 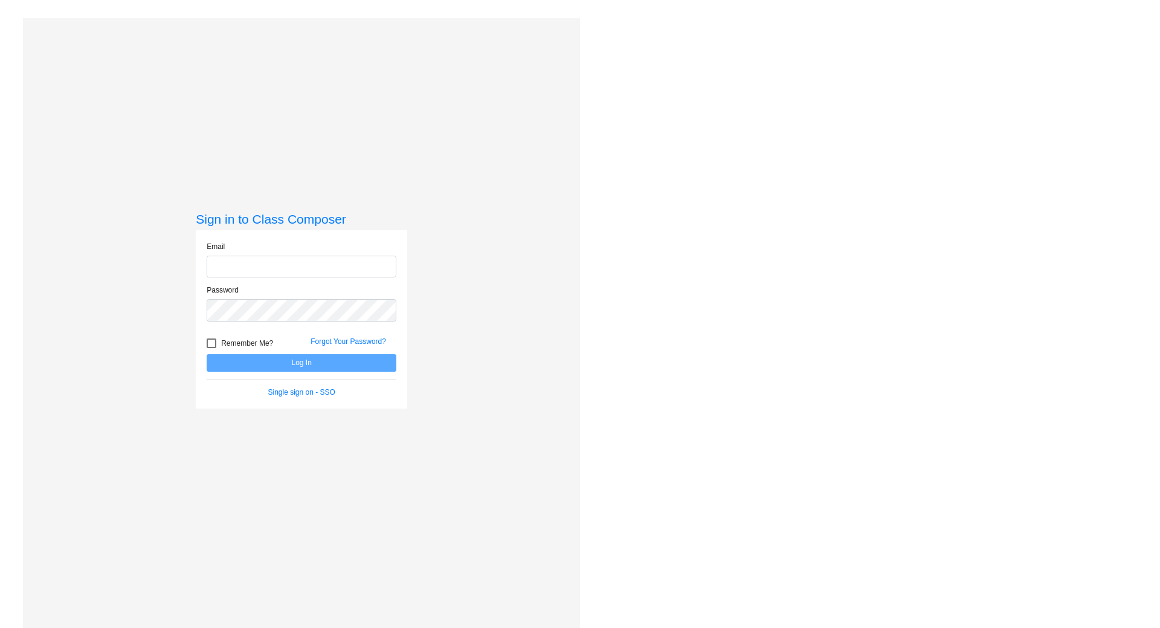 I want to click on label: Email, so click(x=216, y=246).